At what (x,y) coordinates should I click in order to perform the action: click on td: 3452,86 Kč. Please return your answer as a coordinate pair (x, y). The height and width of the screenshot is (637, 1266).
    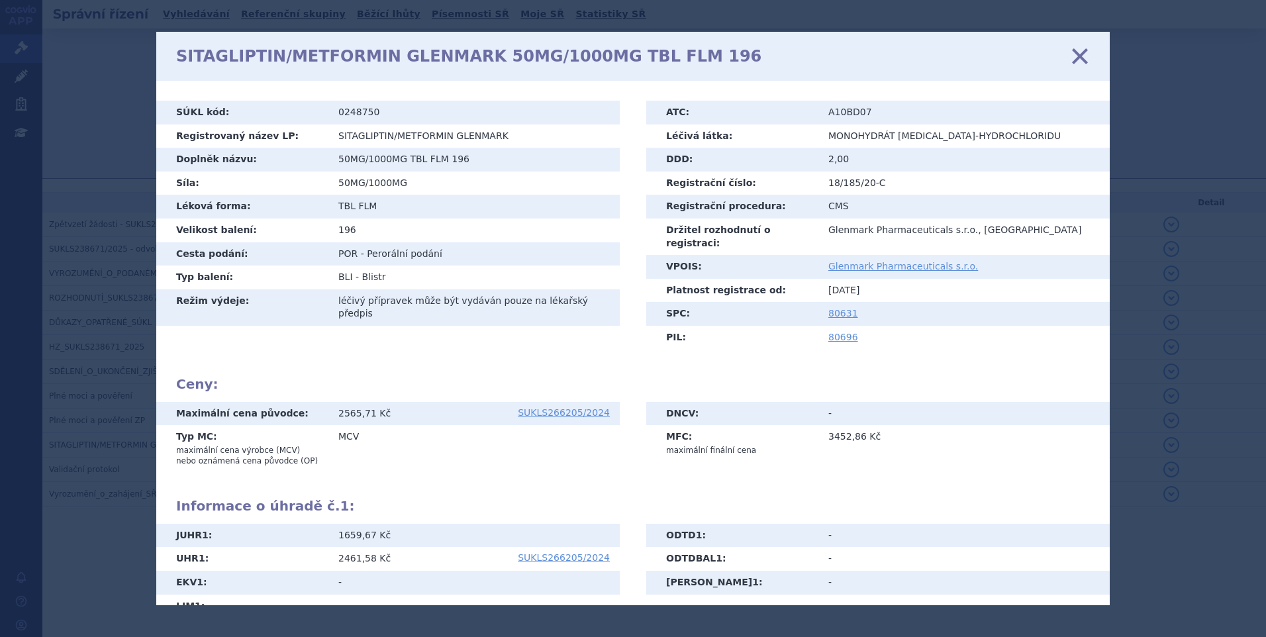
    Looking at the image, I should click on (964, 443).